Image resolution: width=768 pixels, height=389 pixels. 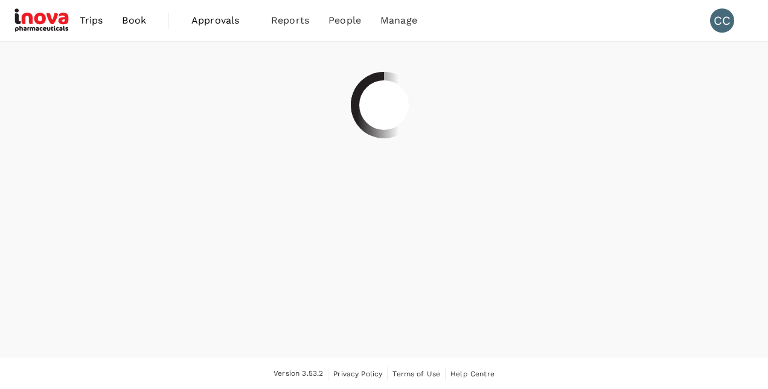 What do you see at coordinates (358, 374) in the screenshot?
I see `span: Privacy Policy` at bounding box center [358, 374].